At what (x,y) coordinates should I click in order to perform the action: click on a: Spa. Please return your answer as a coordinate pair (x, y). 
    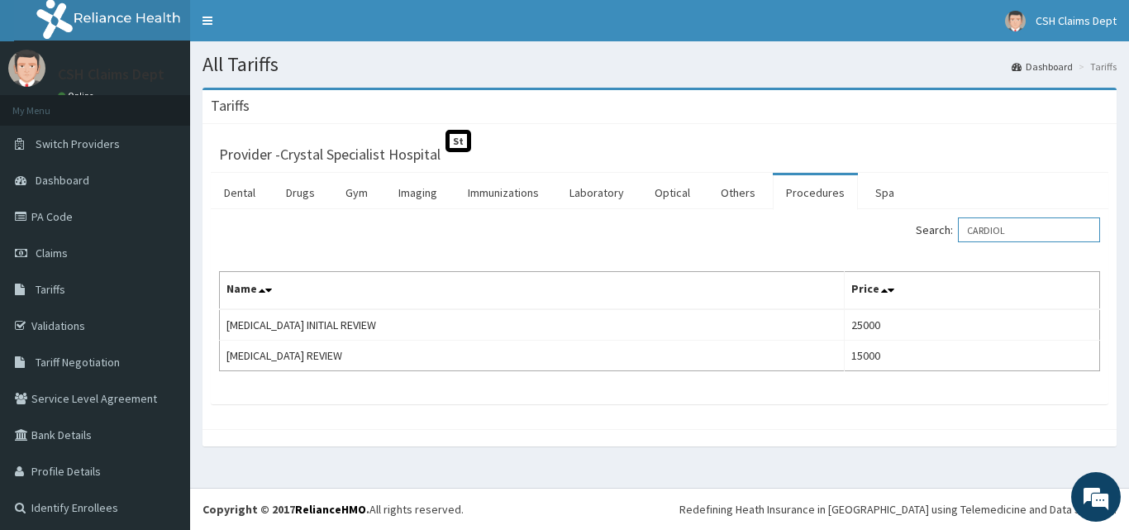
    Looking at the image, I should click on (884, 193).